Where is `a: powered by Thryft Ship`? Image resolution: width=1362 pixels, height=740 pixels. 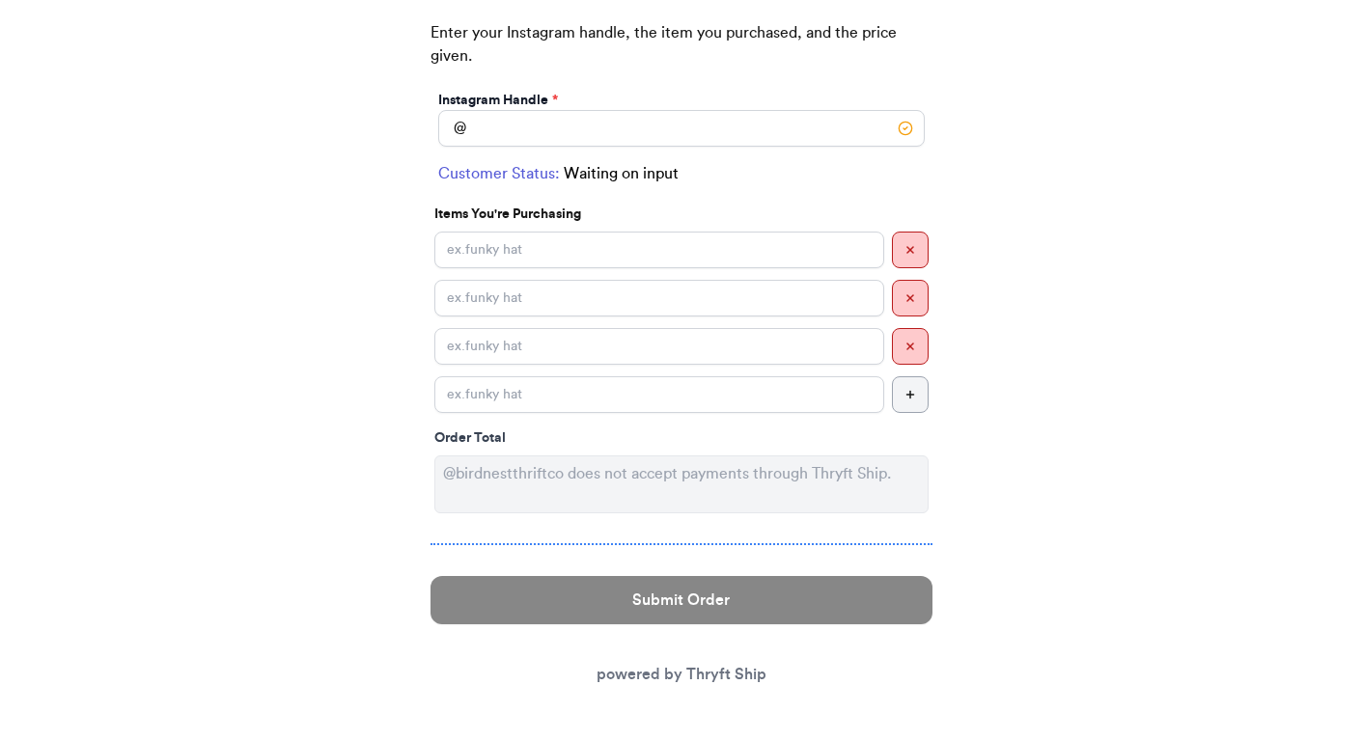
a: powered by Thryft Ship is located at coordinates (681, 675).